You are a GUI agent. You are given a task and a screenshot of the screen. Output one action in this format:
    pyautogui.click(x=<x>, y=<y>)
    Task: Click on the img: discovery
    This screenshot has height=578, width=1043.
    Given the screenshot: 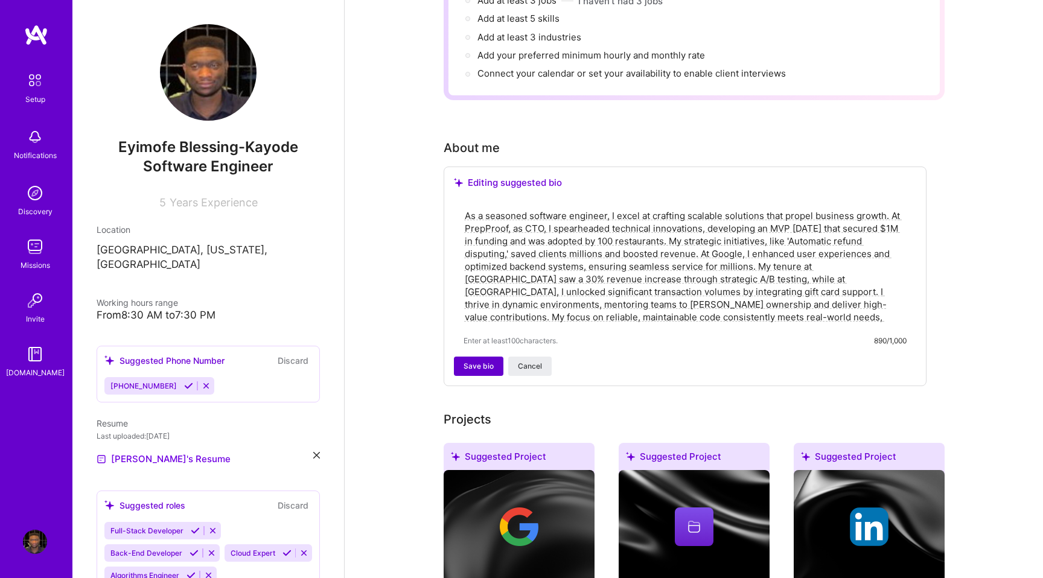 What is the action you would take?
    pyautogui.click(x=35, y=193)
    